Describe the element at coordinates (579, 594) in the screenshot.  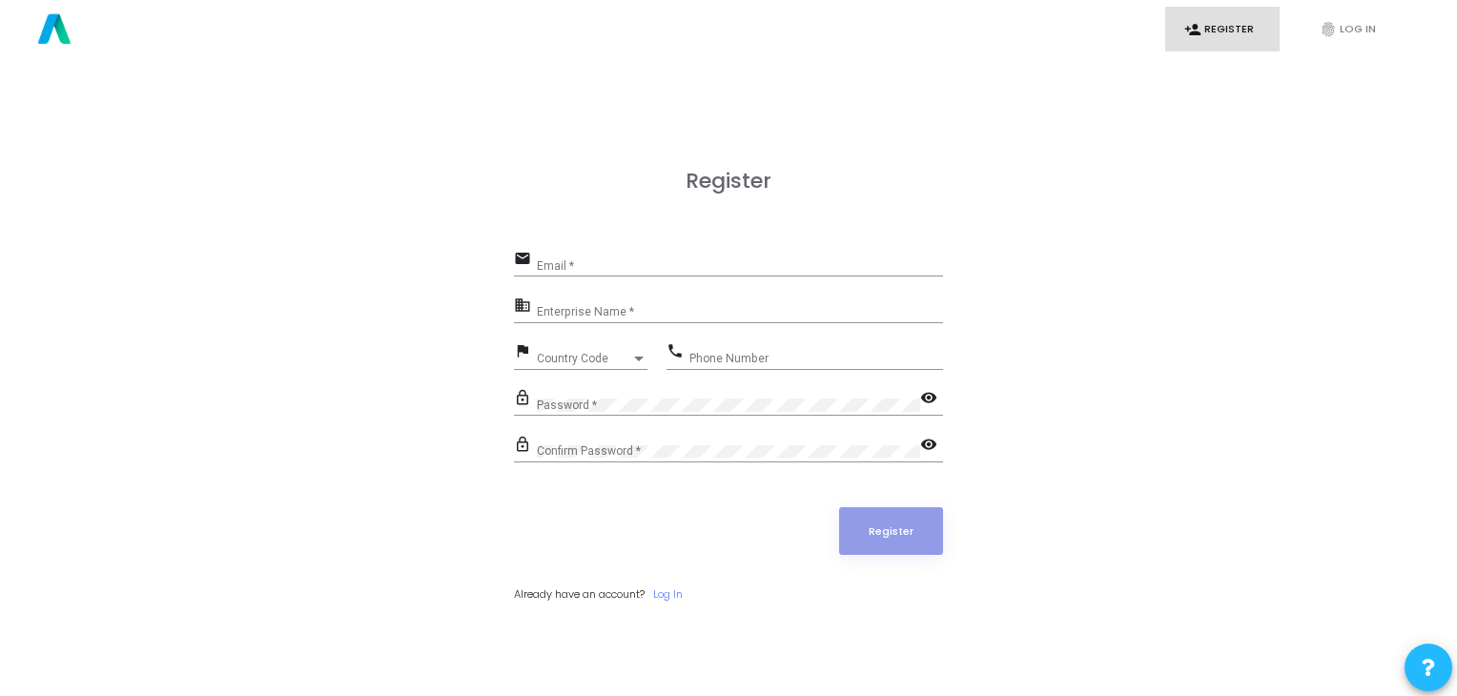
I see `span: Already have an account?` at that location.